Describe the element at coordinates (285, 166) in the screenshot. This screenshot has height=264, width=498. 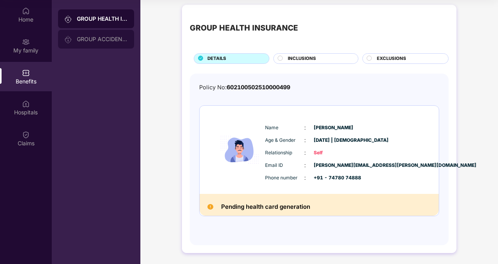
I see `span: Email ID` at that location.